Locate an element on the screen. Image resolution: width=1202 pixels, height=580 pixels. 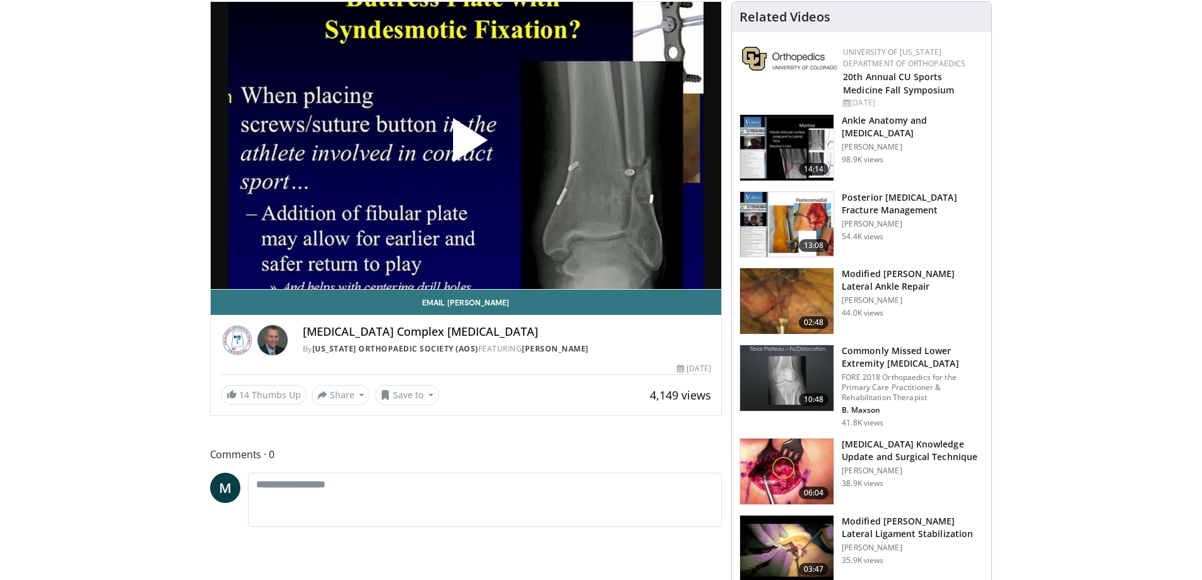
p: 38.9K views is located at coordinates (863, 483).